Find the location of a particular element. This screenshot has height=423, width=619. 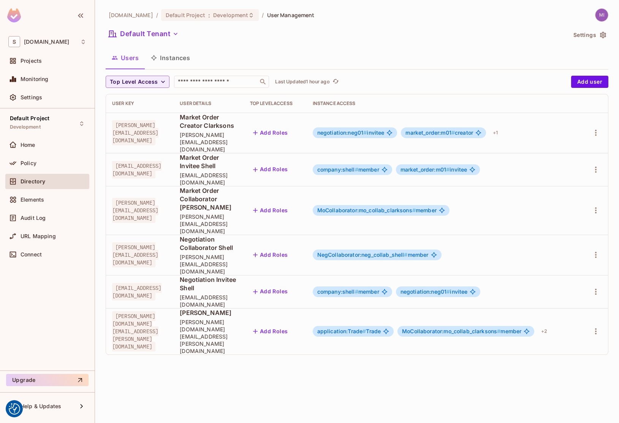

button: Top Level Access is located at coordinates (138, 82).